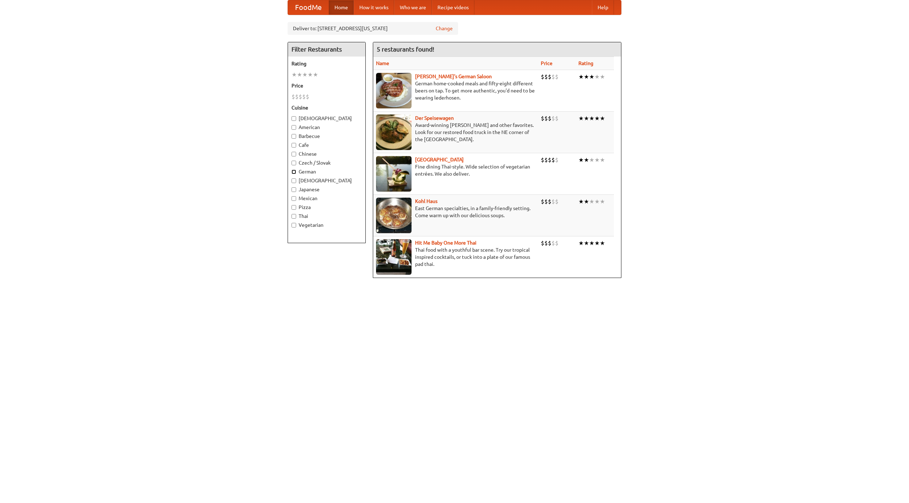 Image resolution: width=909 pixels, height=503 pixels. What do you see at coordinates (456, 212) in the screenshot?
I see `p: East German specialties, in a family-friendly setting. Come warm up with our delicious soups.` at bounding box center [456, 212].